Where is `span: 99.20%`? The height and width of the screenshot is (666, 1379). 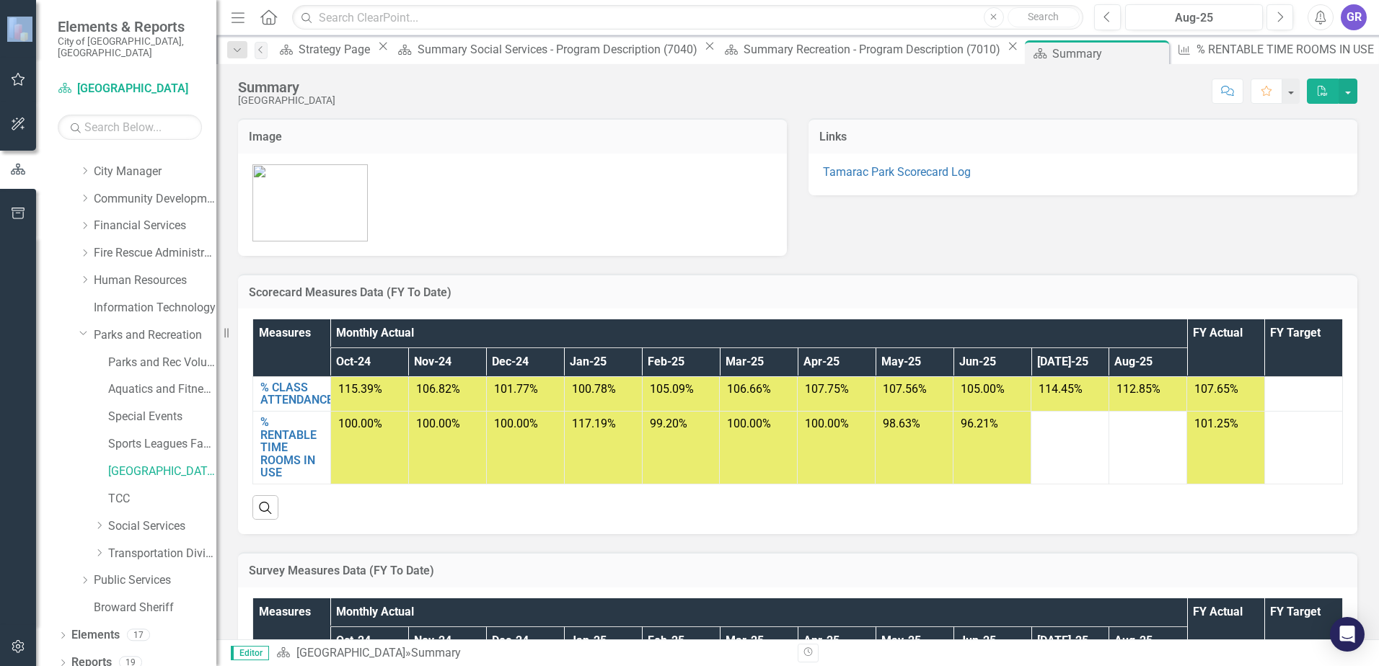
span: 99.20% is located at coordinates (668, 423).